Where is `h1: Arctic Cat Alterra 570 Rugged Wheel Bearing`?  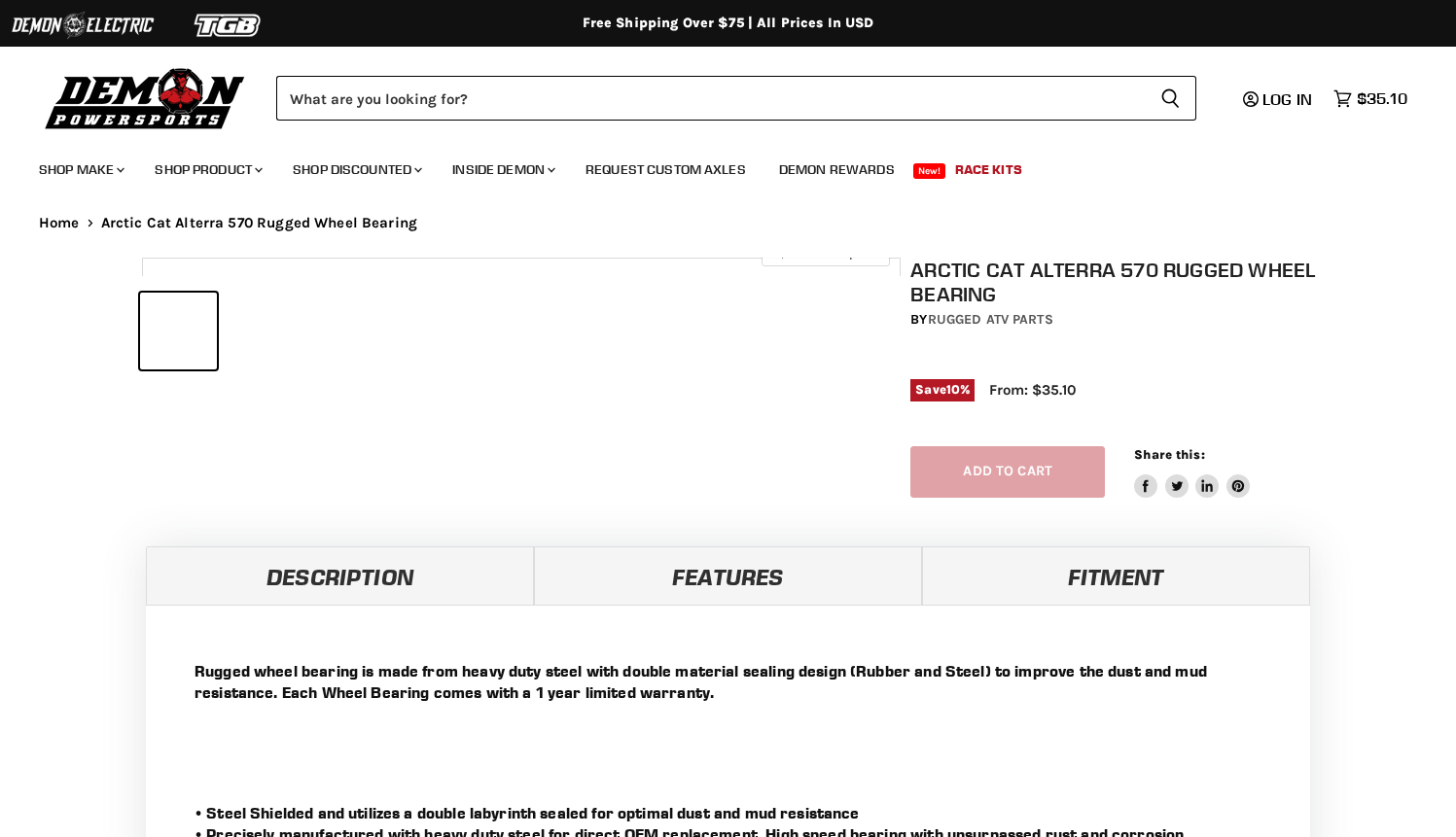
h1: Arctic Cat Alterra 570 Rugged Wheel Bearing is located at coordinates (1116, 282).